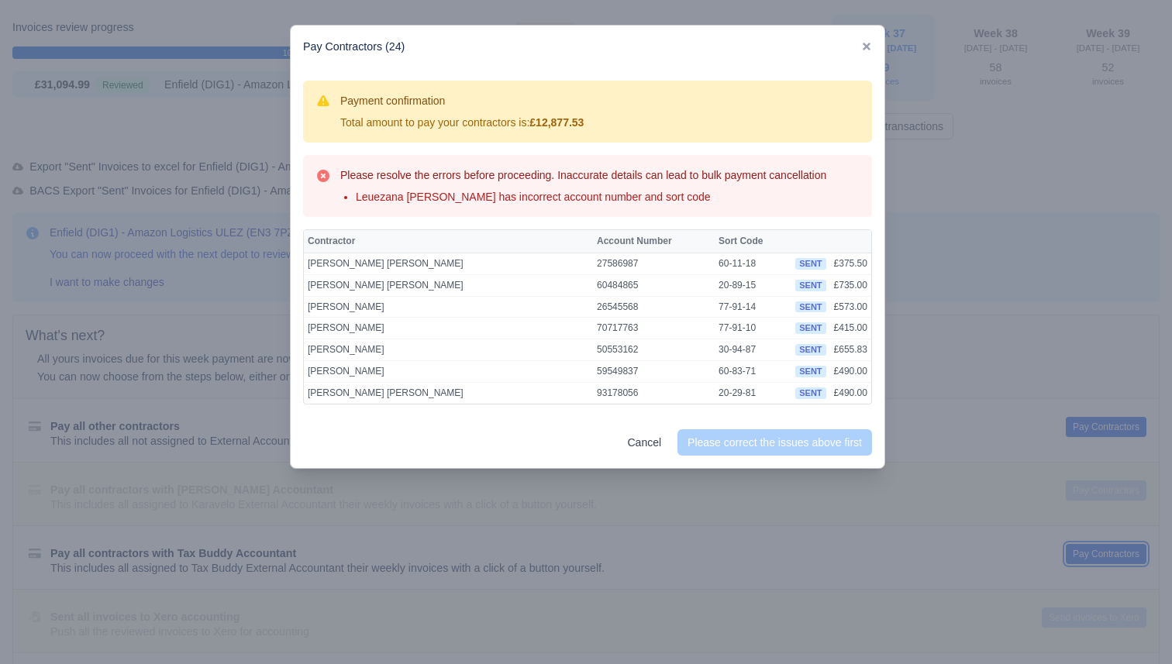  I want to click on td: 20-89-15, so click(753, 285).